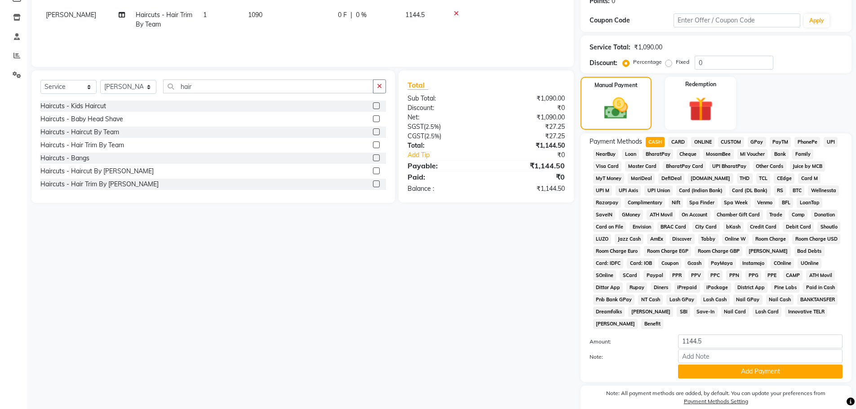 Image resolution: width=856 pixels, height=409 pixels. What do you see at coordinates (615, 142) in the screenshot?
I see `span: Payment Methods` at bounding box center [615, 142].